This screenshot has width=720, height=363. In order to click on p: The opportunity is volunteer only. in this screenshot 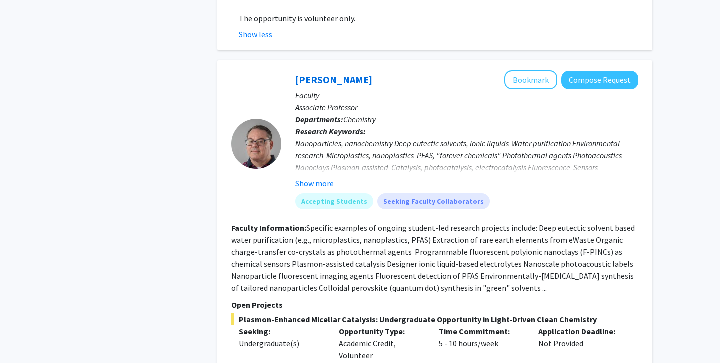, I will do `click(439, 19)`.